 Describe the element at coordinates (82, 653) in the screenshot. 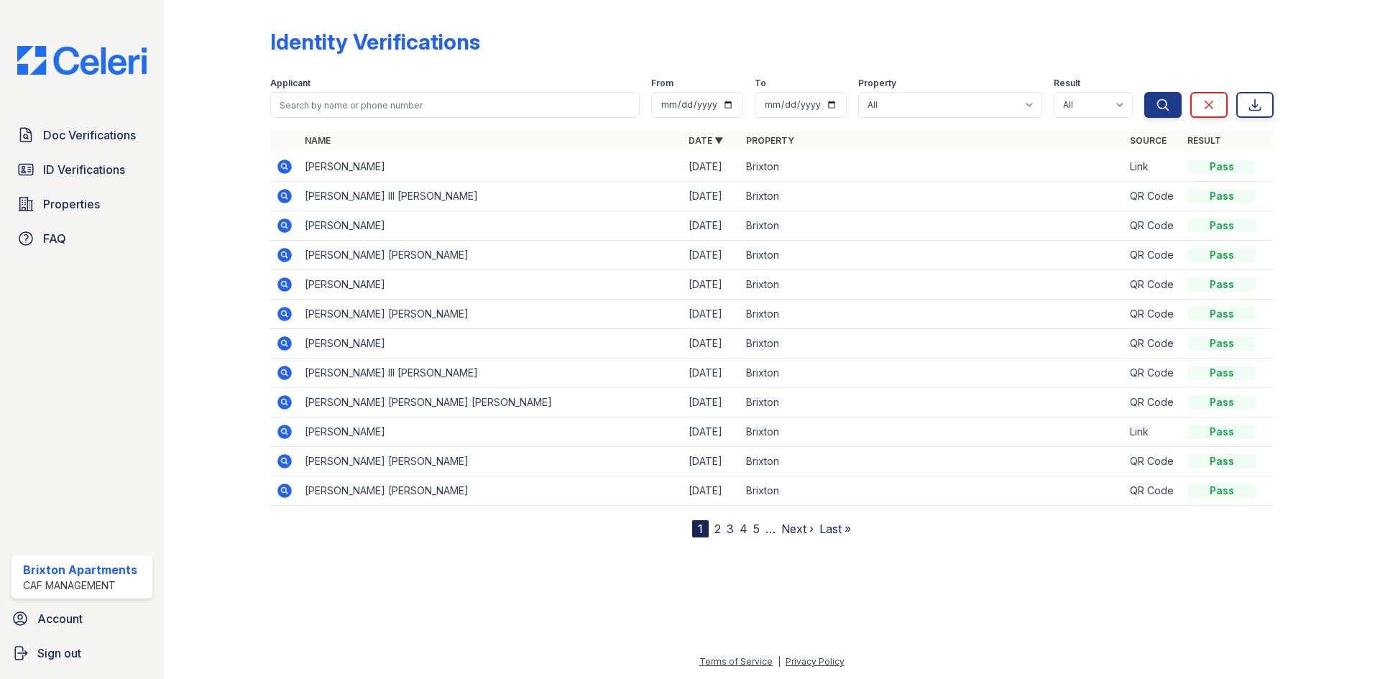

I see `button: Sign out` at that location.